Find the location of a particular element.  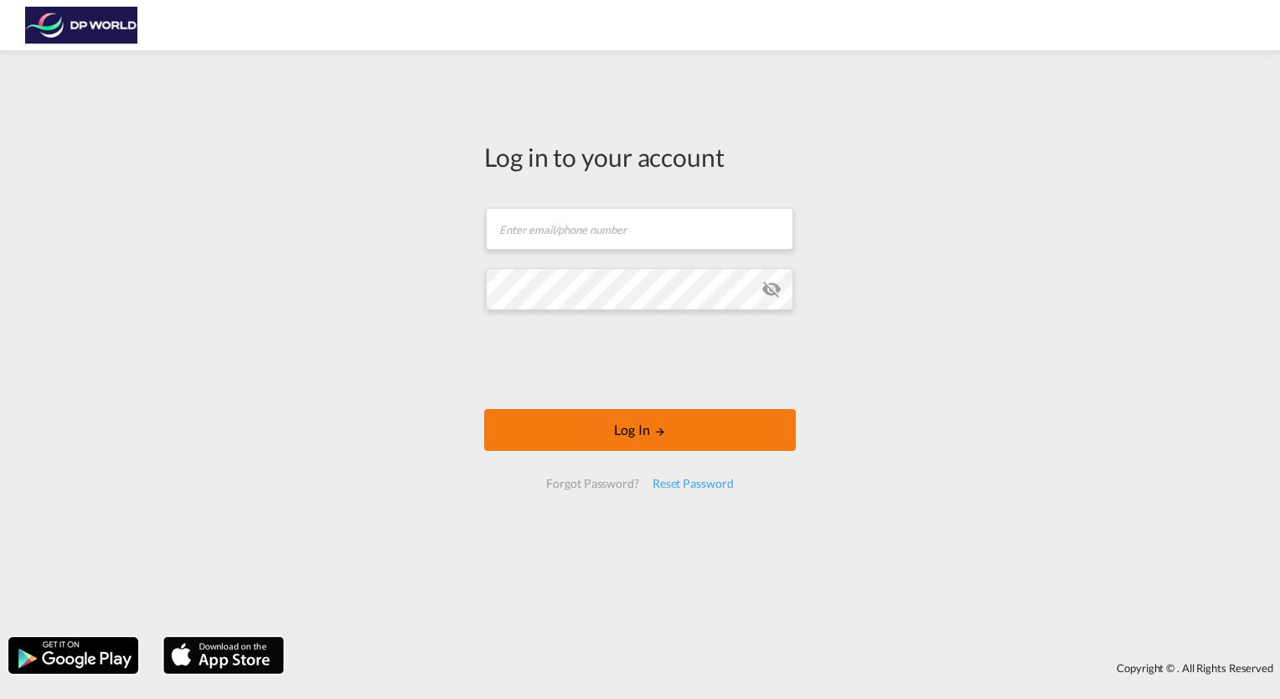

img: c08ca190194411f088ed0f3ba295208c.png is located at coordinates (81, 25).